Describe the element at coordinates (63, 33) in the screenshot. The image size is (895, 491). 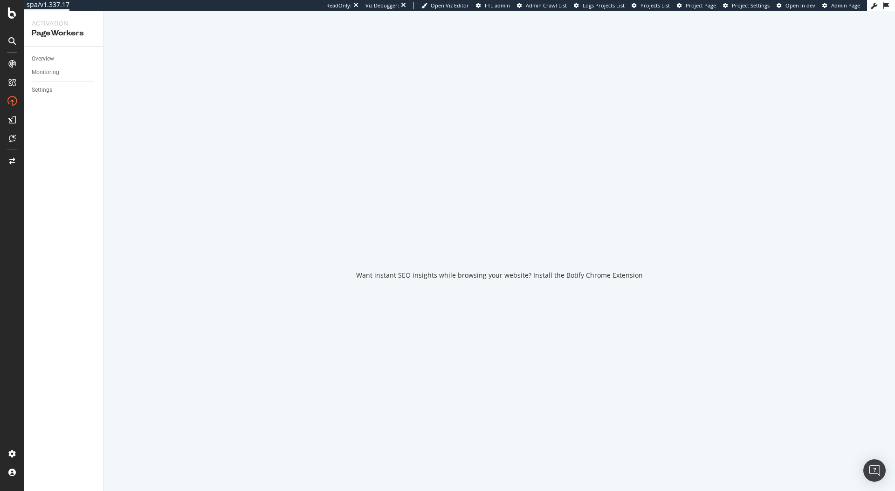
I see `div: PageWorkers` at that location.